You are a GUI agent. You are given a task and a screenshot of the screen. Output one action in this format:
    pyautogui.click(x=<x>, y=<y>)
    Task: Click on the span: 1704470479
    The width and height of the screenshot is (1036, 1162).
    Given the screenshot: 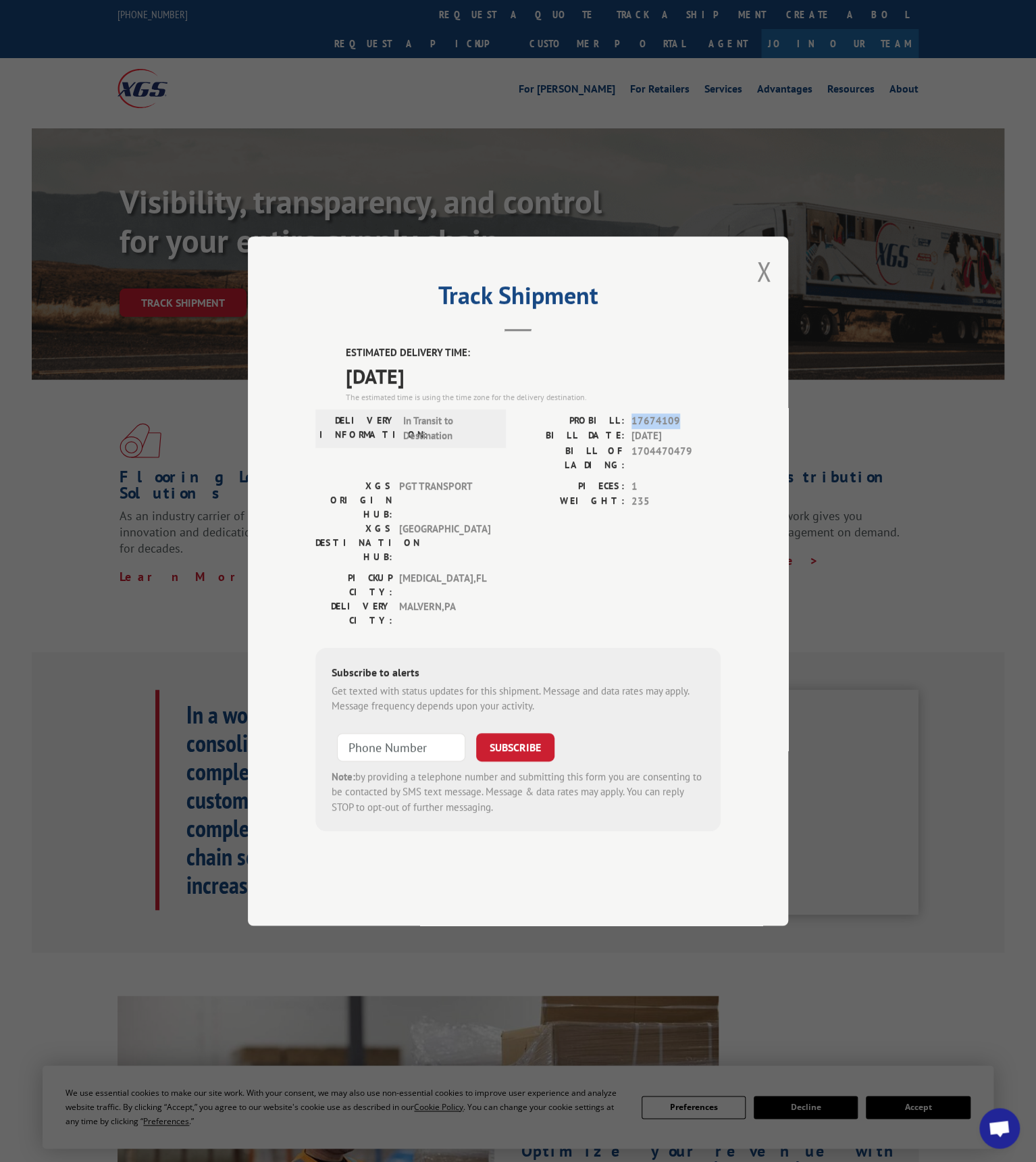 What is the action you would take?
    pyautogui.click(x=676, y=458)
    